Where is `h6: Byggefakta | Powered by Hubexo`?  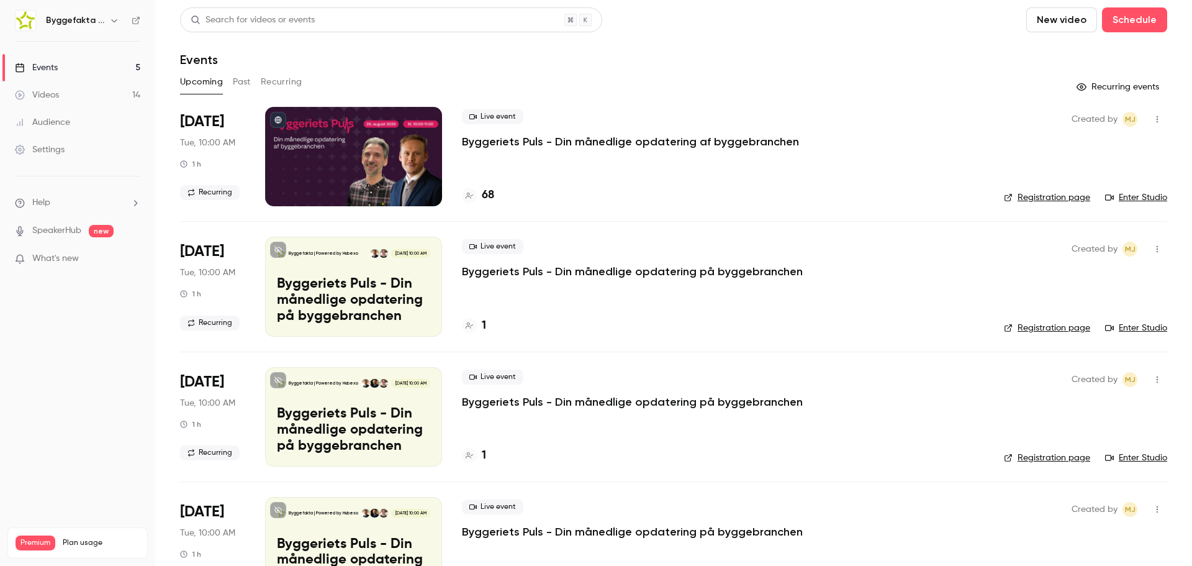
h6: Byggefakta | Powered by Hubexo is located at coordinates (75, 20).